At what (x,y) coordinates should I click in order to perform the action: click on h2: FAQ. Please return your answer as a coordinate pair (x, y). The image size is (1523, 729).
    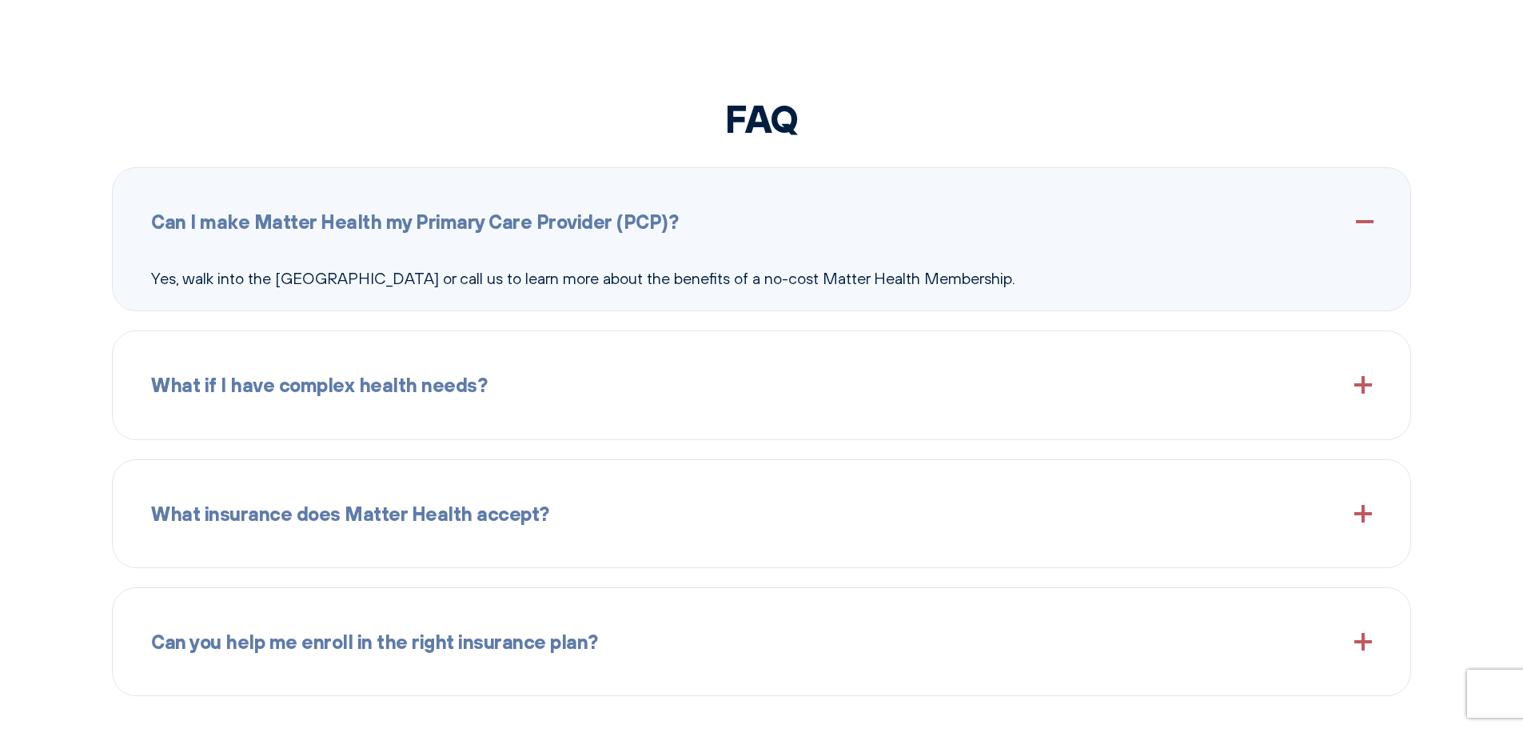
    Looking at the image, I should click on (761, 118).